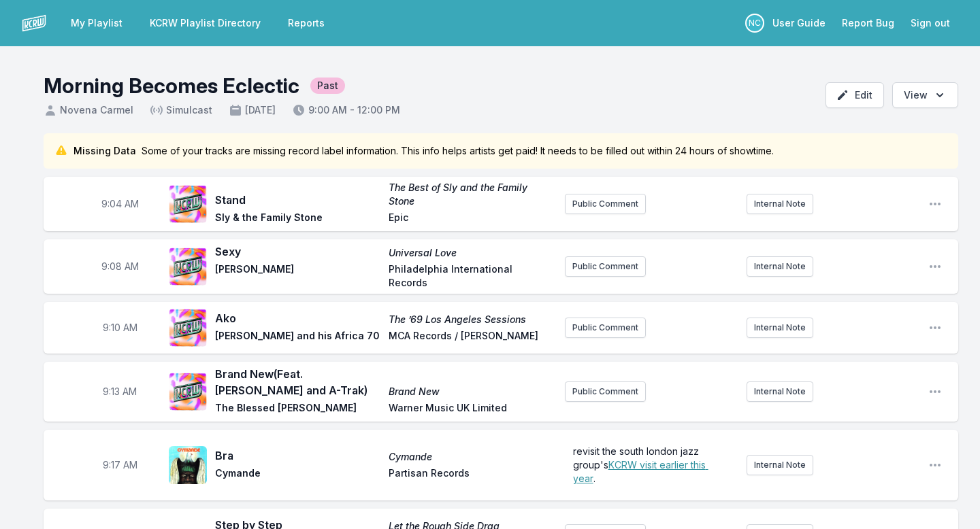 This screenshot has height=529, width=980. I want to click on span: Brand New, so click(471, 392).